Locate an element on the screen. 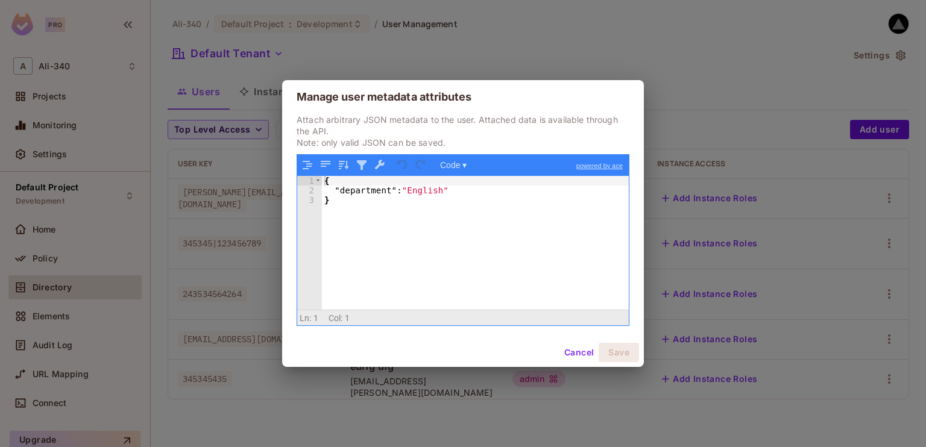  button: Code ▾ is located at coordinates (454, 165).